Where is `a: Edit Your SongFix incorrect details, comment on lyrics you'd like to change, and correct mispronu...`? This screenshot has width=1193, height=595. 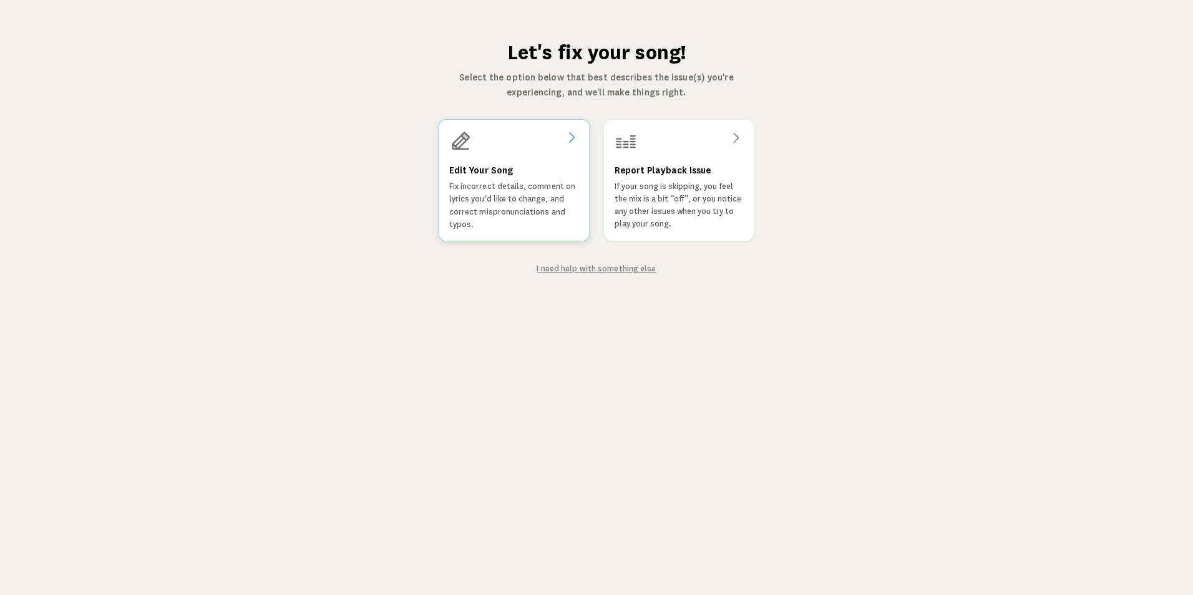
a: Edit Your SongFix incorrect details, comment on lyrics you'd like to change, and correct mispronu... is located at coordinates (514, 180).